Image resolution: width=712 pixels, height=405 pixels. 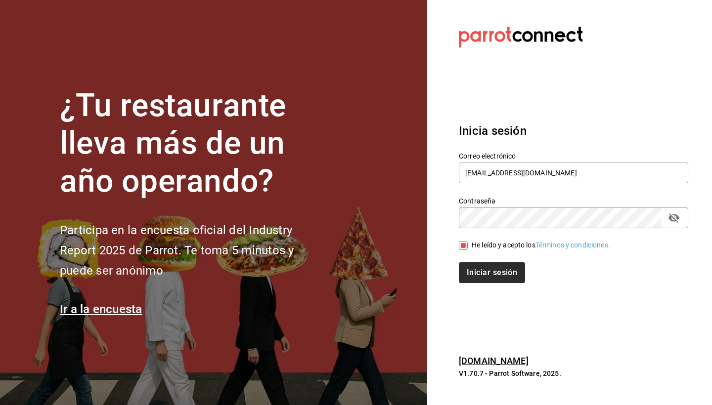 I want to click on button: passwordField, so click(x=674, y=218).